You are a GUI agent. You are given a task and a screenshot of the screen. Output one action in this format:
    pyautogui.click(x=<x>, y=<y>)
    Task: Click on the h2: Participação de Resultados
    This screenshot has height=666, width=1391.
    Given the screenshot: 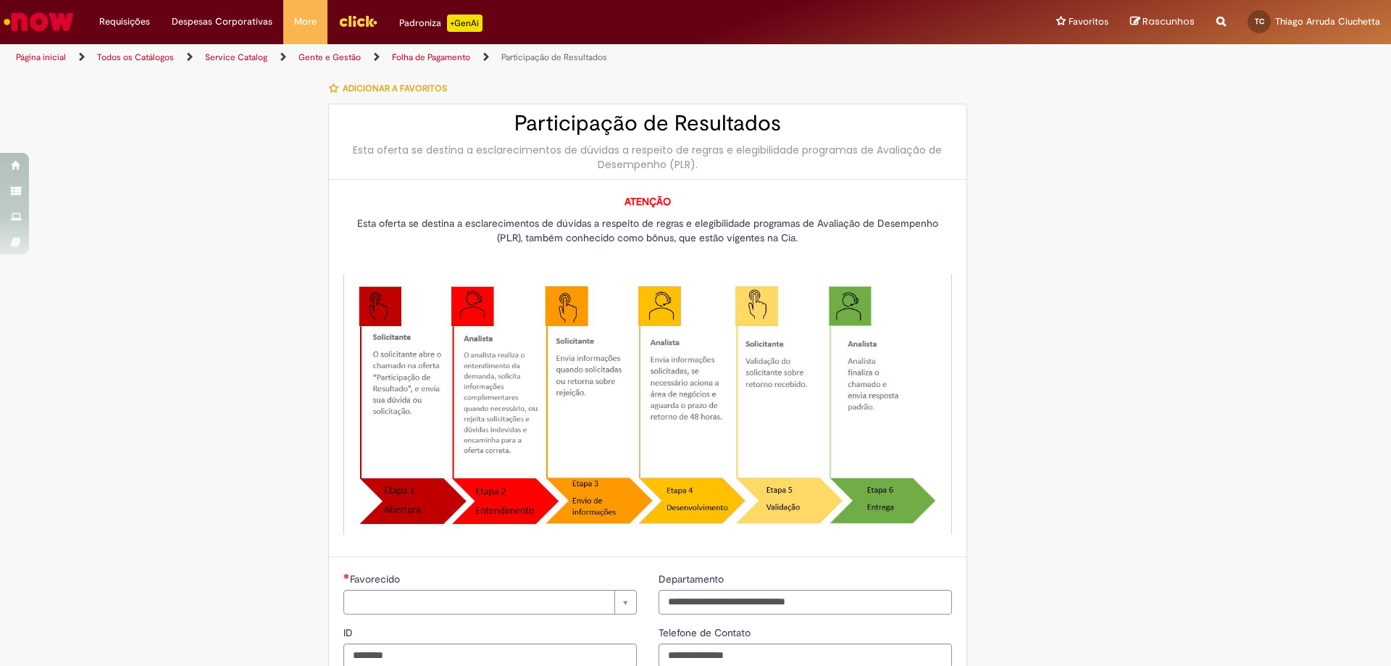 What is the action you would take?
    pyautogui.click(x=648, y=123)
    